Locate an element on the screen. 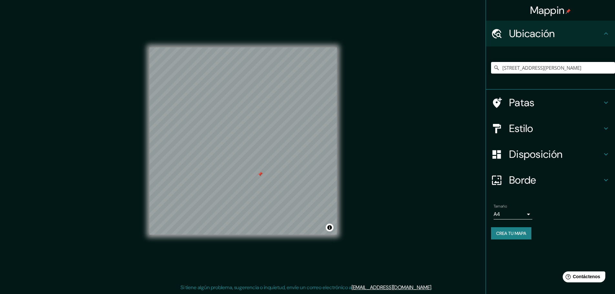  font: Disposición is located at coordinates (536, 154).